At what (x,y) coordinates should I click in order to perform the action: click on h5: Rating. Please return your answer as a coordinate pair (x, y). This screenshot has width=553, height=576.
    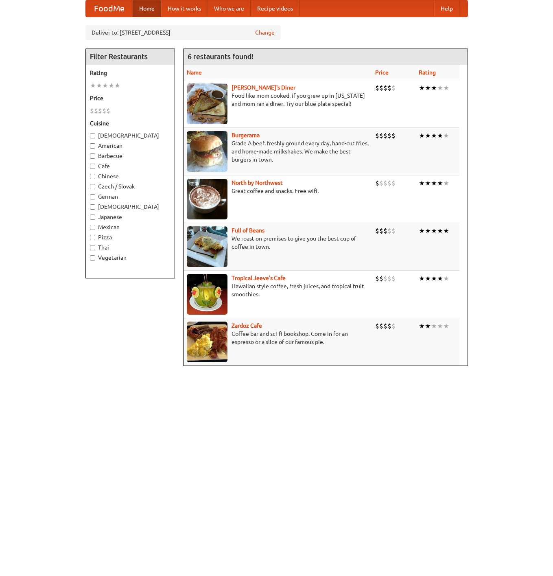
    Looking at the image, I should click on (130, 73).